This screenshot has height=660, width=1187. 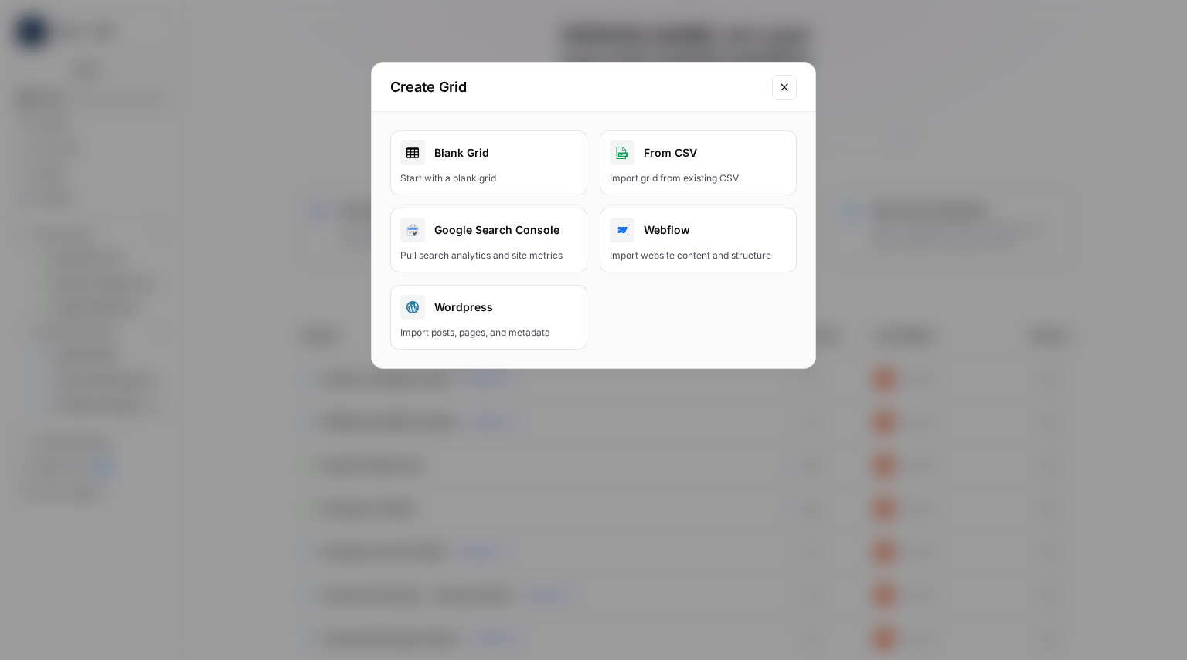 I want to click on div: Import website content and structure, so click(x=698, y=256).